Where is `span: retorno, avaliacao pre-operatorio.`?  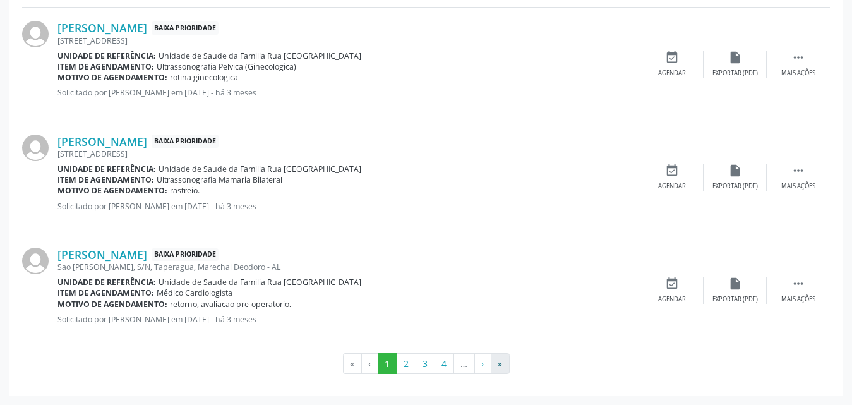 span: retorno, avaliacao pre-operatorio. is located at coordinates (230, 304).